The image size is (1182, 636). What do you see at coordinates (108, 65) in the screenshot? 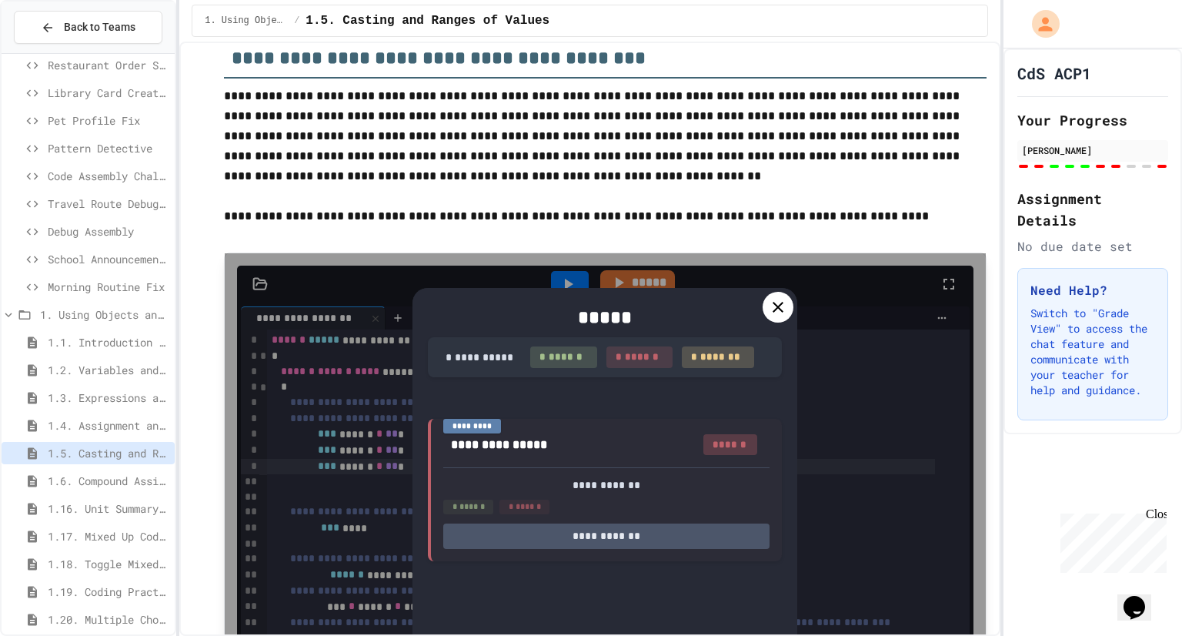
I see `span: Restaurant Order System` at bounding box center [108, 65].